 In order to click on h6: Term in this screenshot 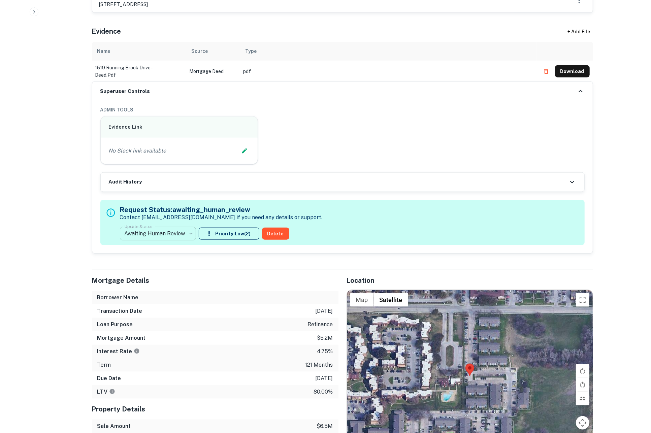, I will do `click(104, 365)`.